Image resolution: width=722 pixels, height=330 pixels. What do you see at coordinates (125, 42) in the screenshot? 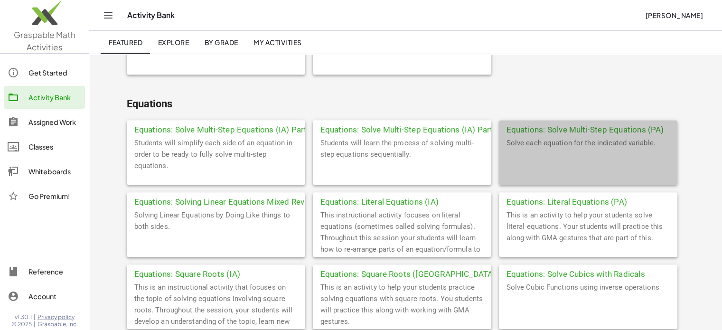
I see `span: Featured` at bounding box center [125, 42].